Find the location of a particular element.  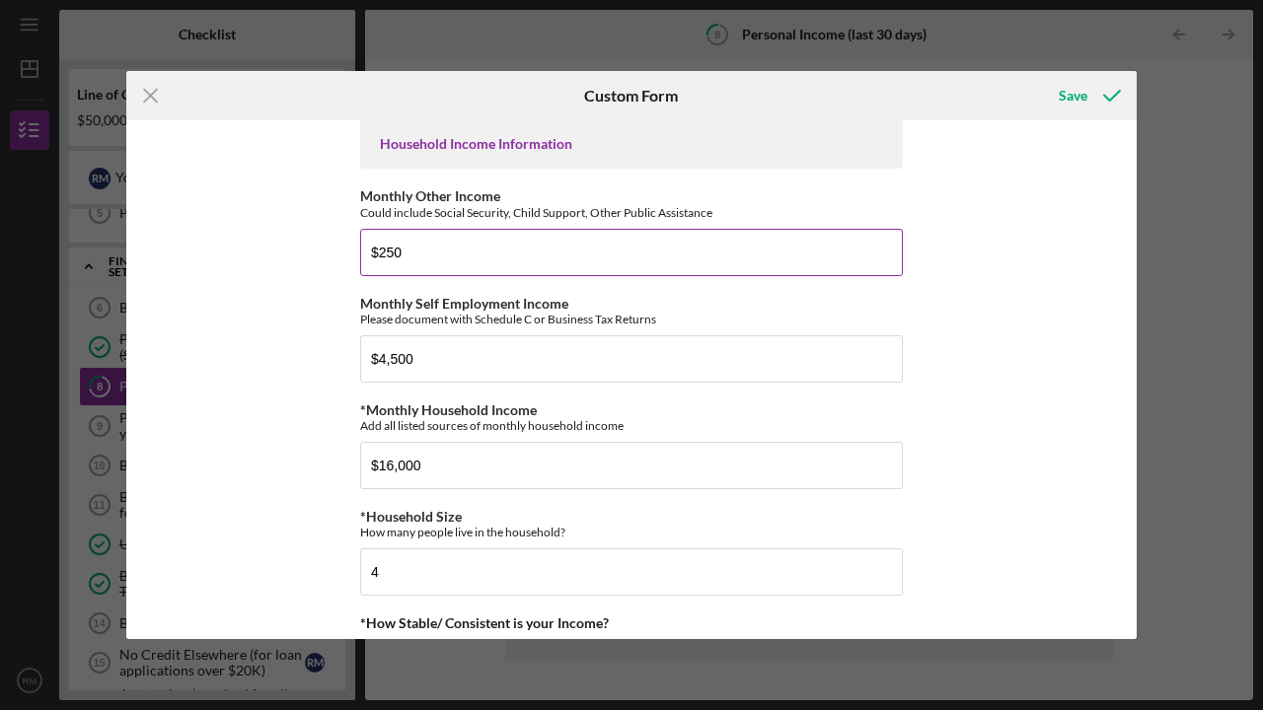

div: Household Income Information is located at coordinates (632, 144).